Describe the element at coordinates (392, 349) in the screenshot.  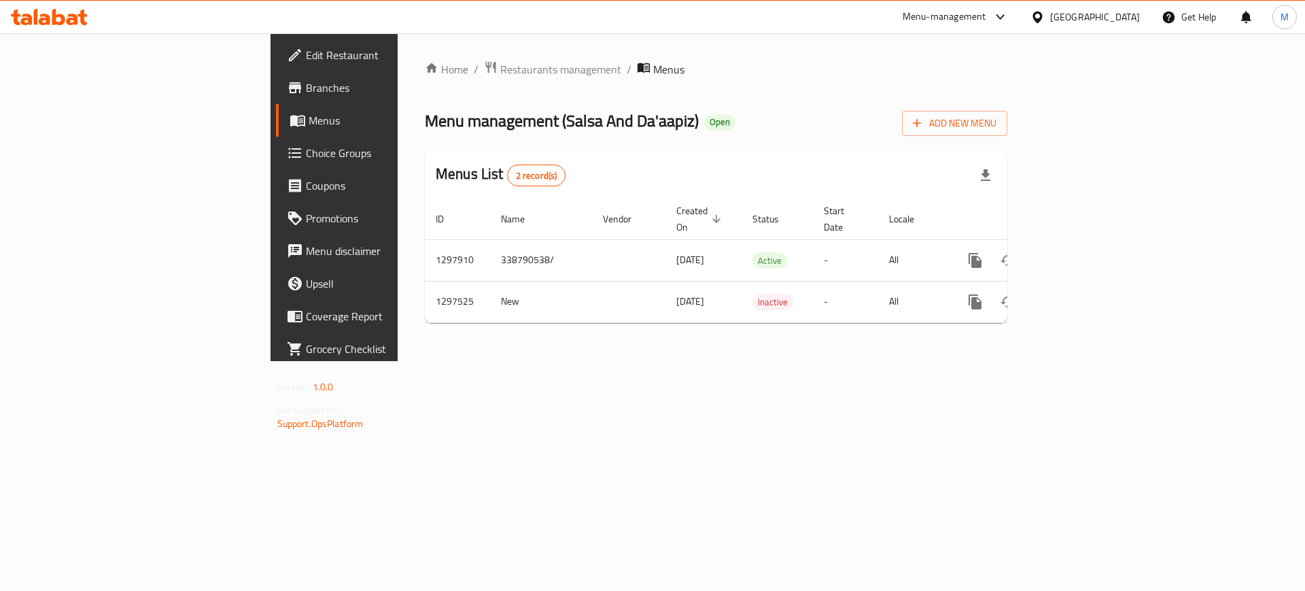
I see `span: Grocery Checklist` at that location.